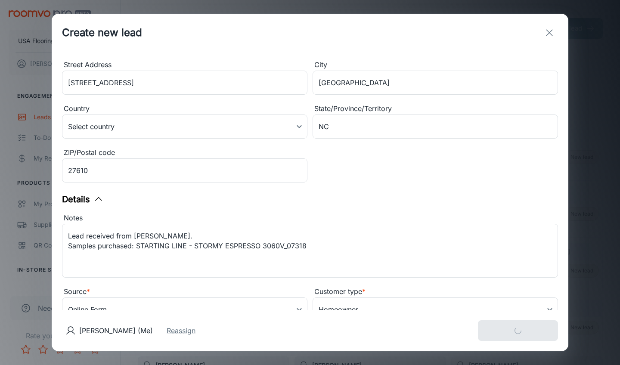  I want to click on div: Notes, so click(310, 218).